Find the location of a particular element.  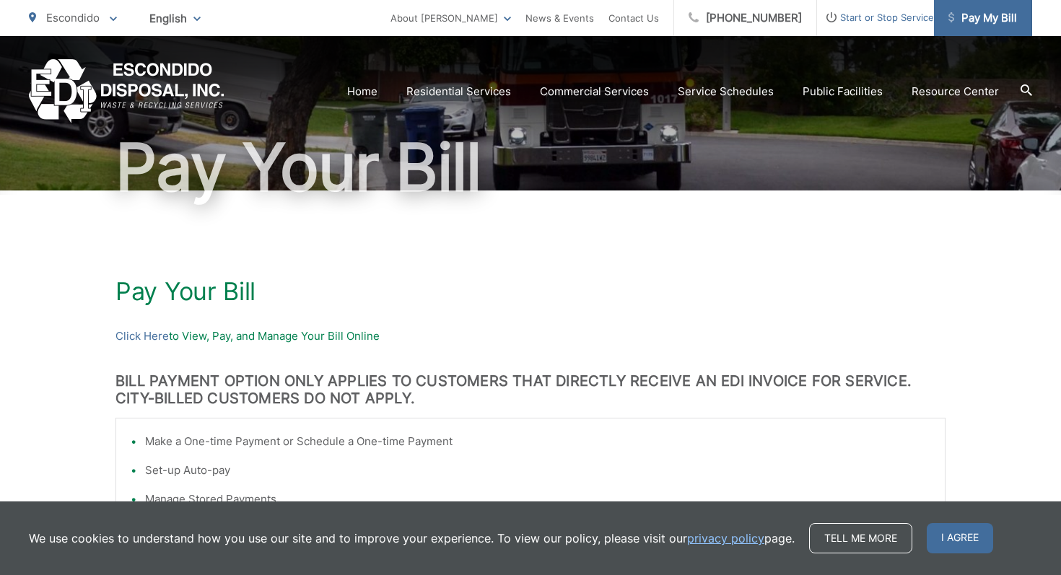

h3: BILL PAYMENT OPTION ONLY APPLIES TO CUSTOMERS THAT DIRECTLY RECEIVE AN EDI INVOICE FOR SERVICE. C... is located at coordinates (530, 390).